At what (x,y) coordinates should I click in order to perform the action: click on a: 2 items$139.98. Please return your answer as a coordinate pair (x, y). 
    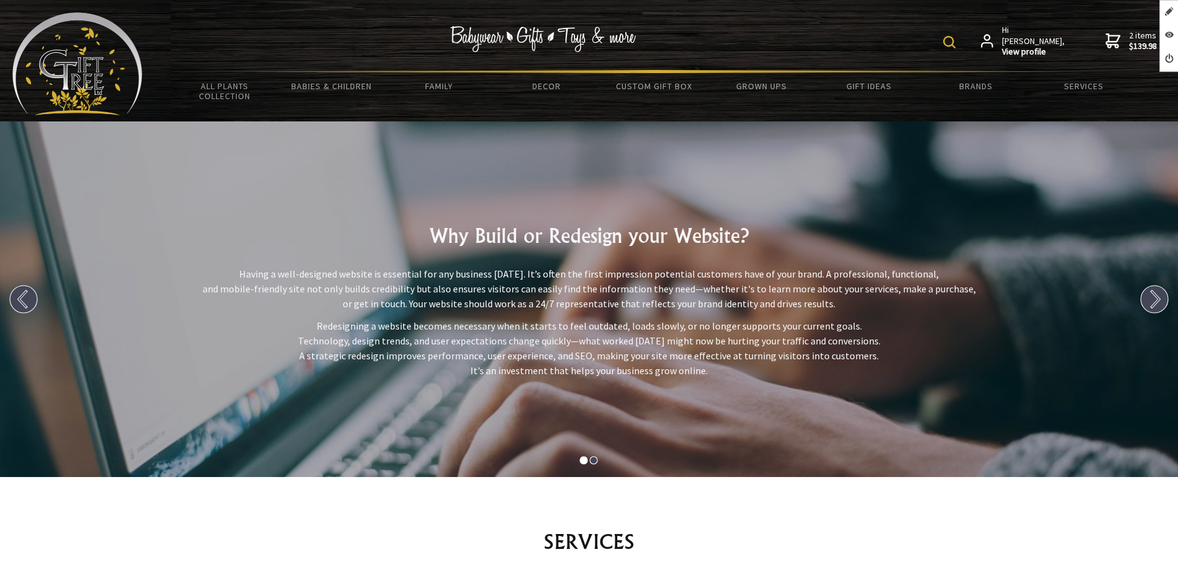
    Looking at the image, I should click on (1131, 41).